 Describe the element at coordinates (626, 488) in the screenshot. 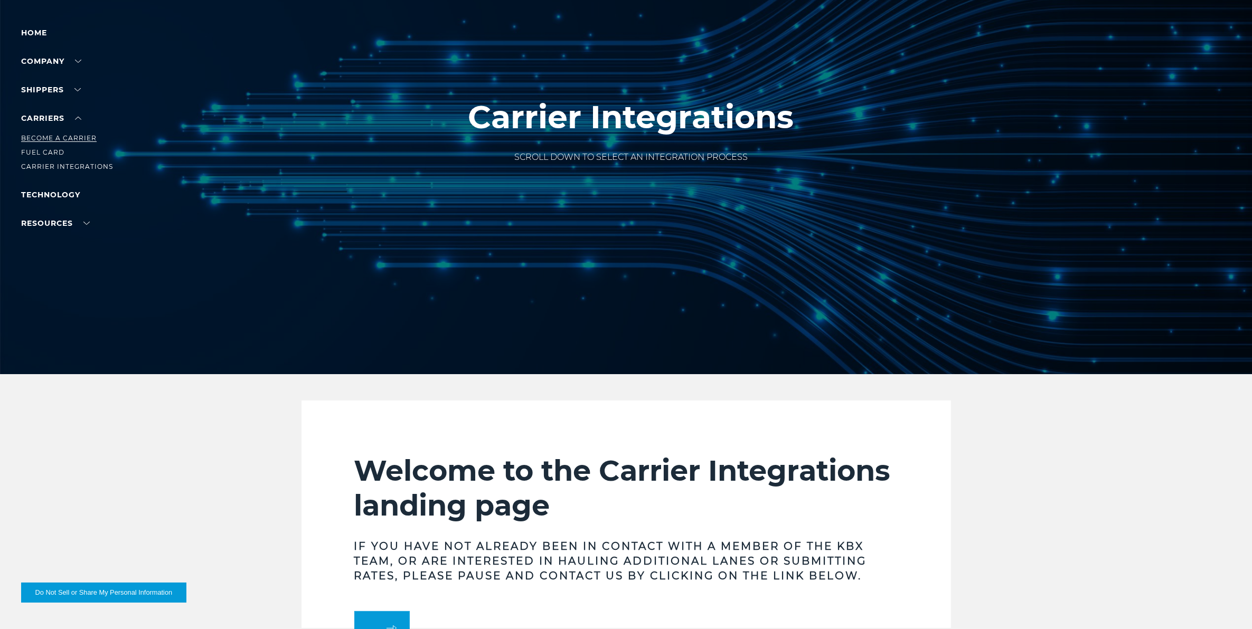

I see `h2: Welcome to the Carrier Integrations landing page` at that location.